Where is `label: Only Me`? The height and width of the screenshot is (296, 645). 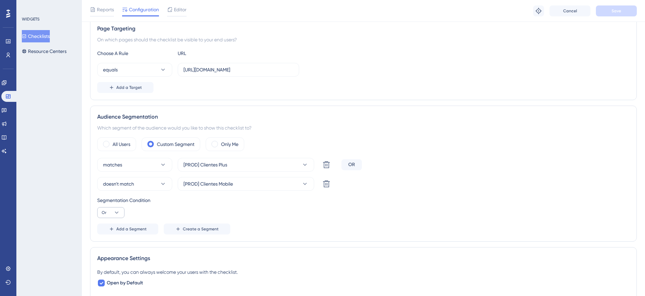 label: Only Me is located at coordinates (230, 144).